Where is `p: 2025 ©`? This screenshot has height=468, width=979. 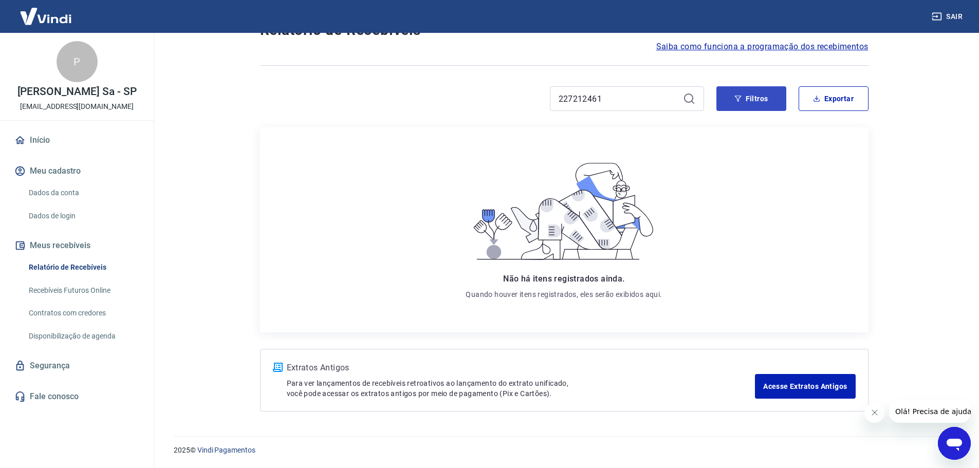
p: 2025 © is located at coordinates (564, 450).